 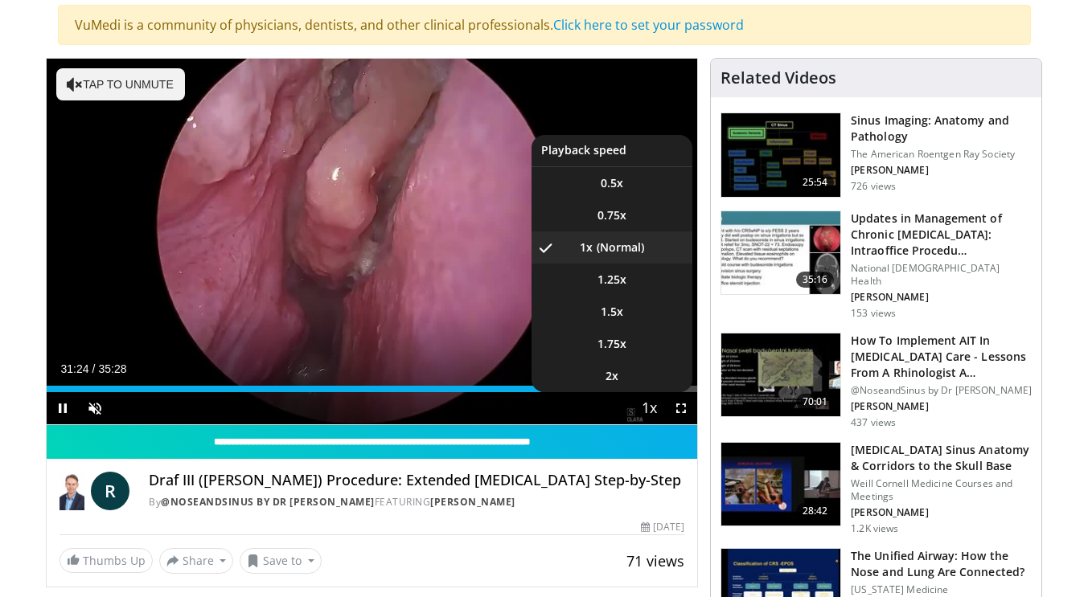 What do you see at coordinates (612, 183) in the screenshot?
I see `span: 0.5x` at bounding box center [612, 183].